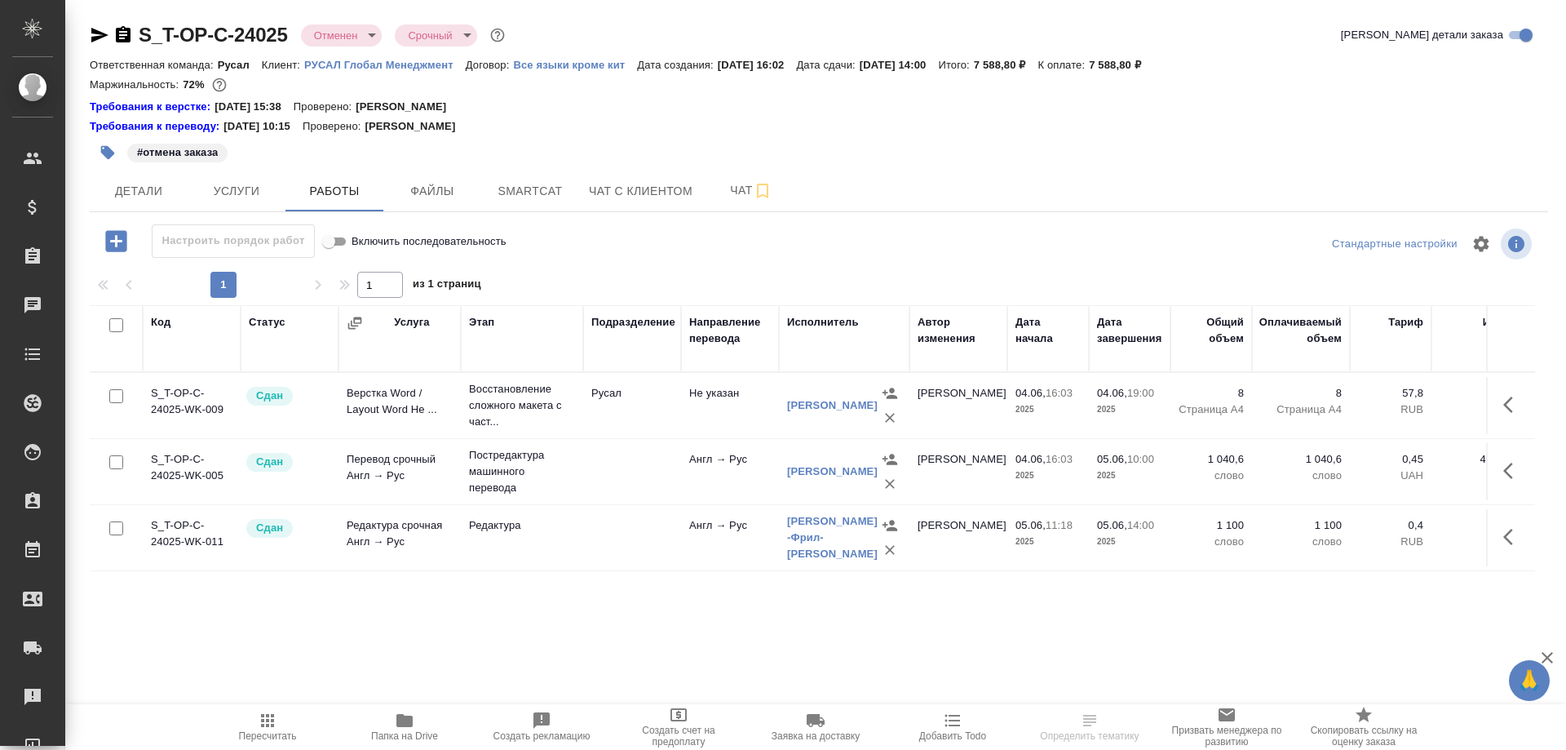 This screenshot has width=1566, height=750. What do you see at coordinates (267, 322) in the screenshot?
I see `div: Статус` at bounding box center [267, 322].